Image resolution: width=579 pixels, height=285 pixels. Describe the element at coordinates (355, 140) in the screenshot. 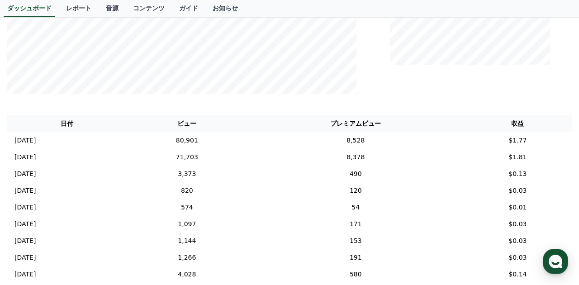

I see `td: 8,528` at that location.